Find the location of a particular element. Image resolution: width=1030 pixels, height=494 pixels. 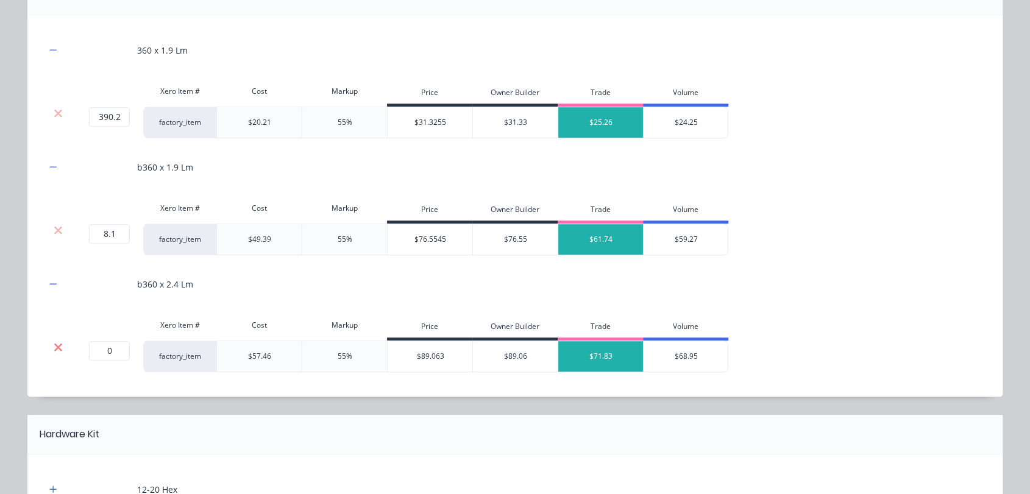

div: Hardware Kit is located at coordinates (69, 435).